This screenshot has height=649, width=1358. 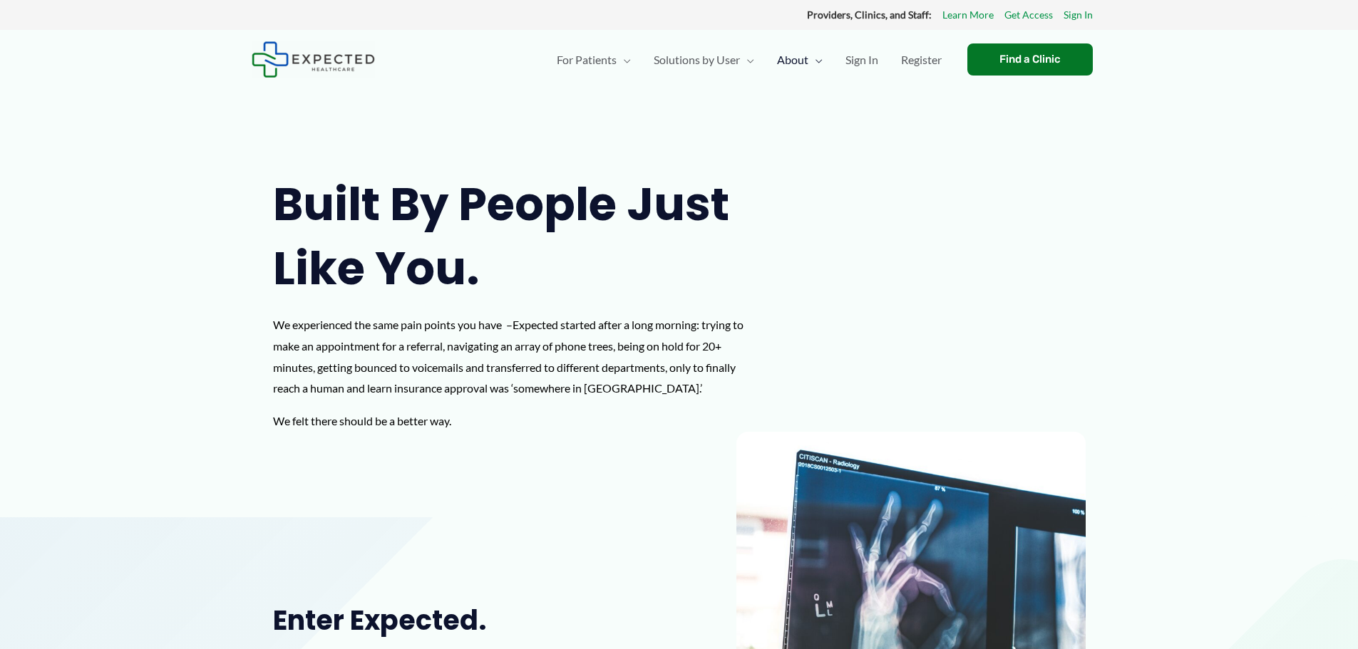 What do you see at coordinates (696, 60) in the screenshot?
I see `span: Solutions by User` at bounding box center [696, 60].